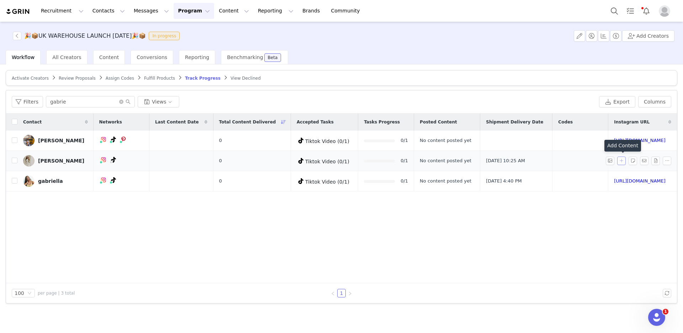  What do you see at coordinates (56, 293) in the screenshot?
I see `span: per page | 3 total` at bounding box center [56, 293].